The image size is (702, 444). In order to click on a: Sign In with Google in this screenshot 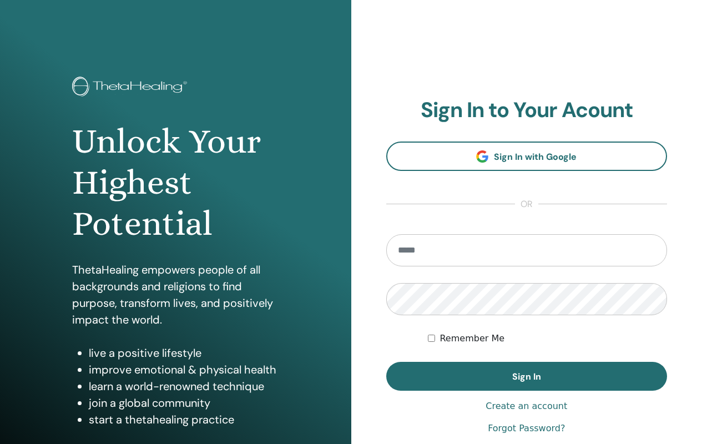, I will do `click(526, 156)`.